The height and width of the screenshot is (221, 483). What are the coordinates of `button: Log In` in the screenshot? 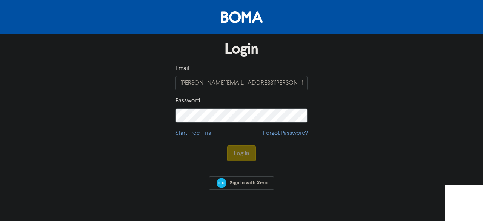 It's located at (242, 153).